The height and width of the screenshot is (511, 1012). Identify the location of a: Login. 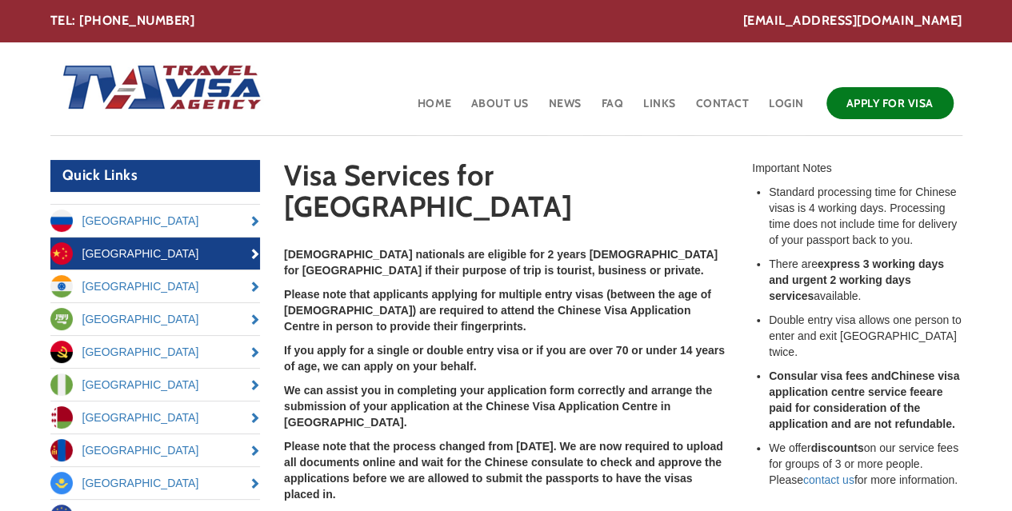
(786, 109).